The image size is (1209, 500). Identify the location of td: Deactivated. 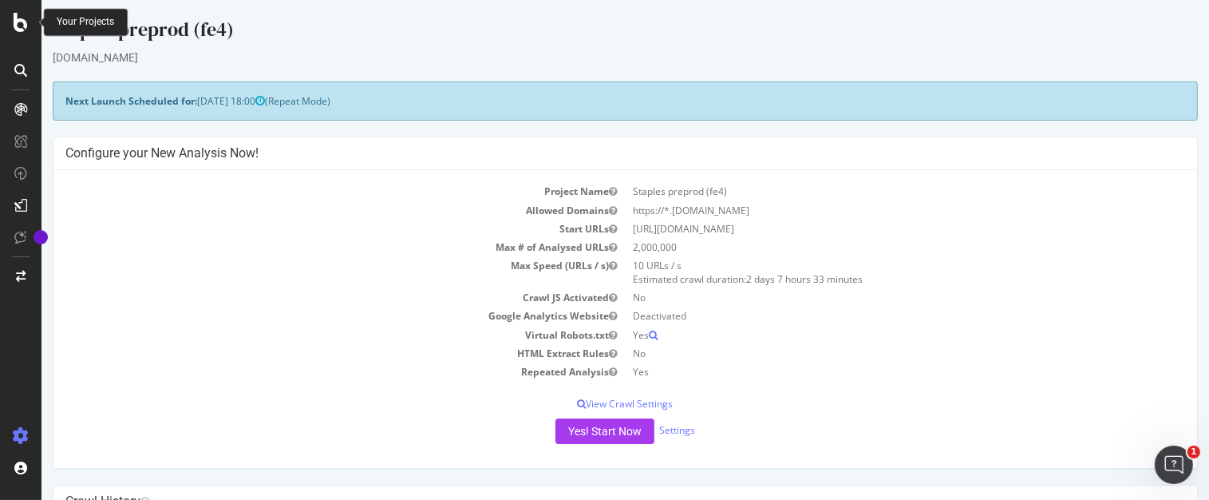
(864, 315).